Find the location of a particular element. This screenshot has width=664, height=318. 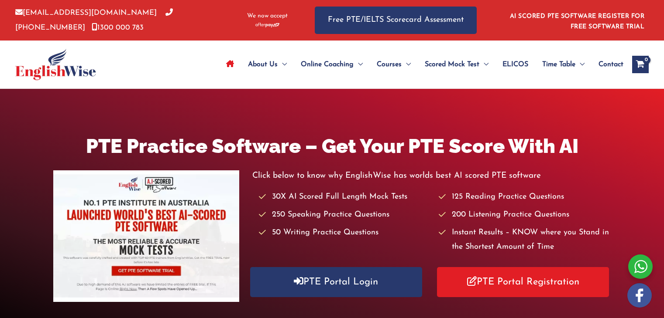

span: Online Coaching is located at coordinates (327, 65).